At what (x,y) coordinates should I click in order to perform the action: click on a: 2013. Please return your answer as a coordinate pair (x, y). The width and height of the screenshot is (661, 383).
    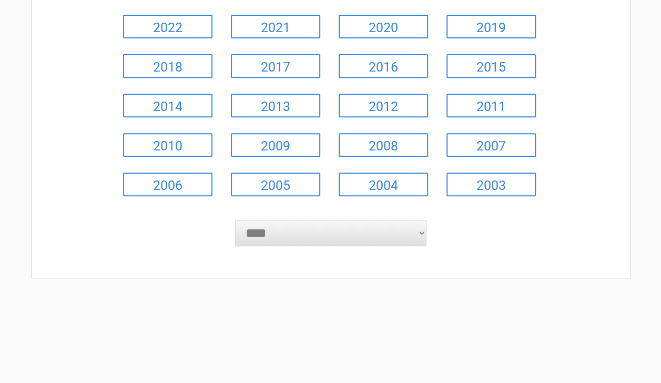
    Looking at the image, I should click on (276, 105).